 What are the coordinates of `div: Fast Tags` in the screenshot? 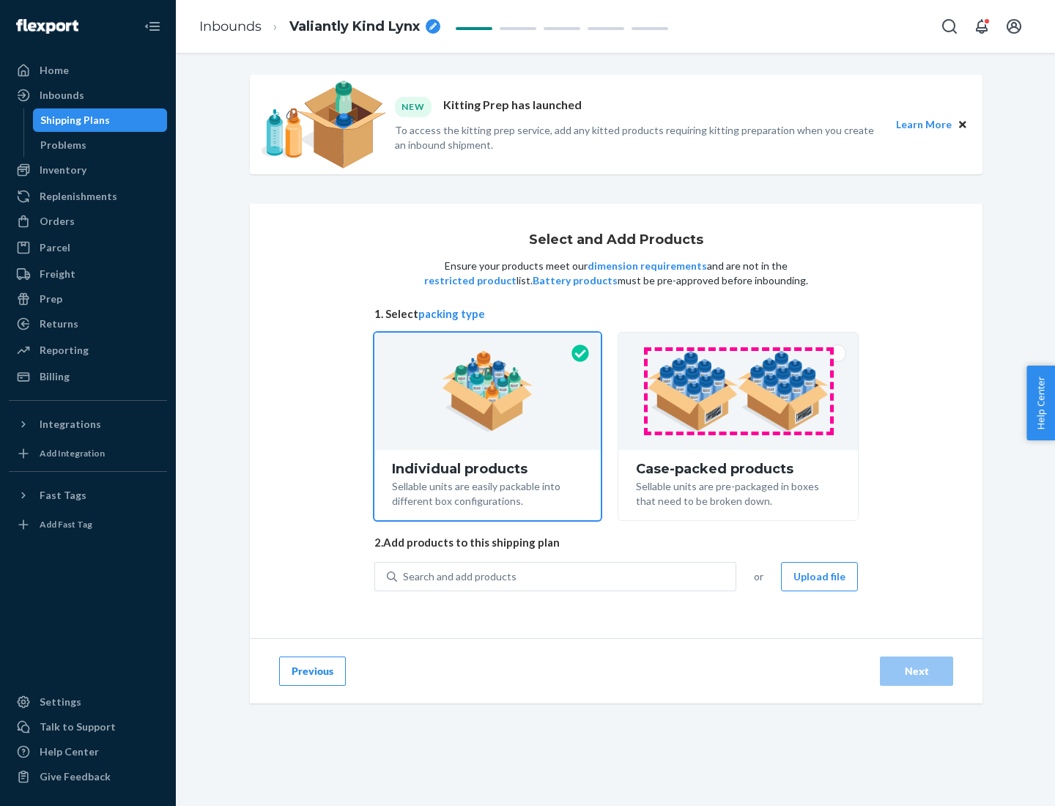 It's located at (63, 495).